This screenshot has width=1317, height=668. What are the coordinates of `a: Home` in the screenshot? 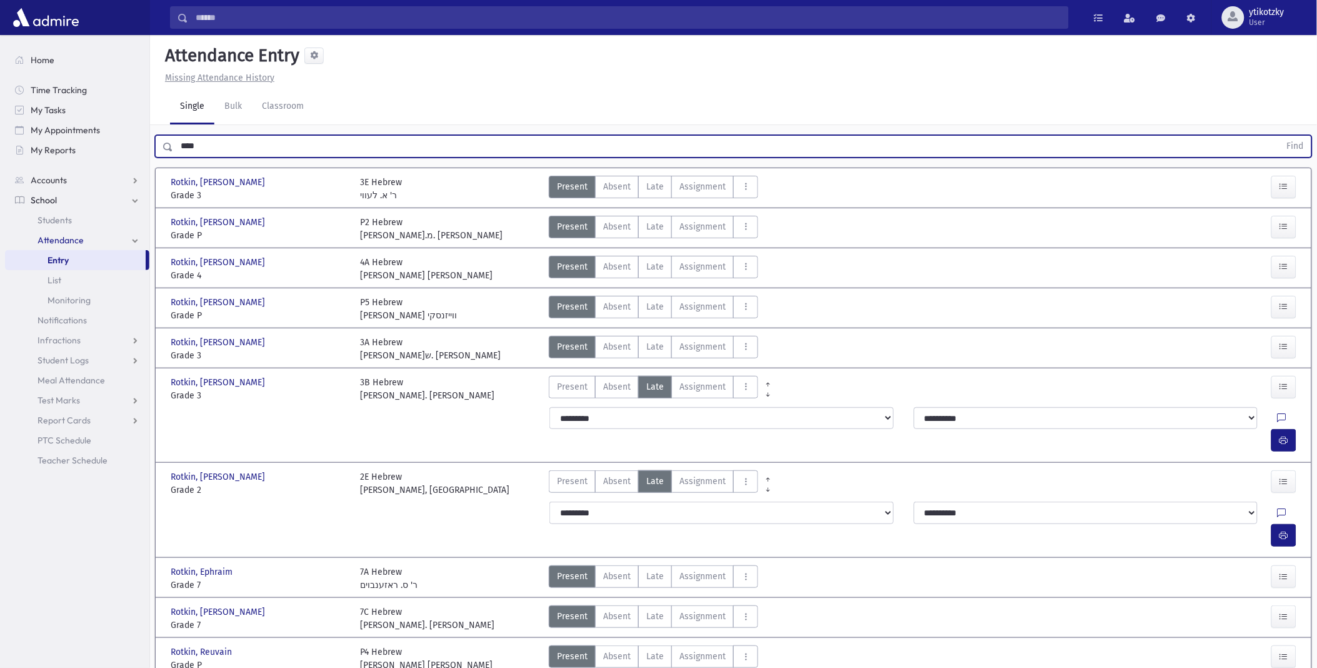 It's located at (77, 60).